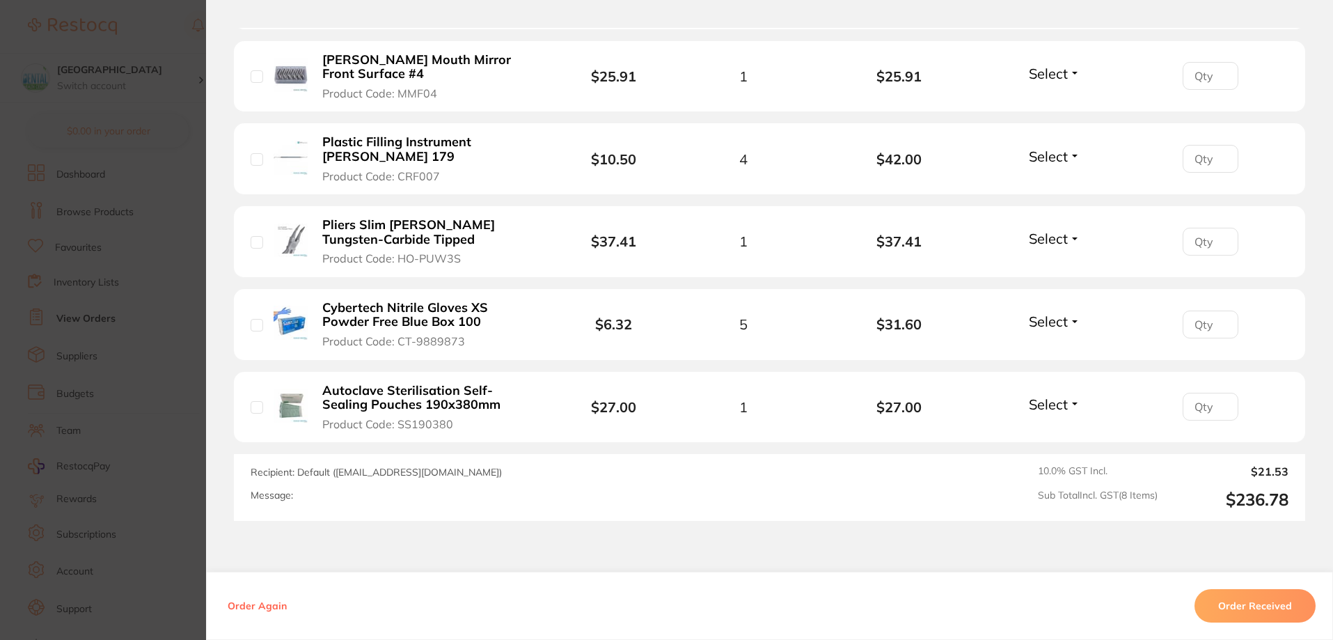 Image resolution: width=1333 pixels, height=640 pixels. Describe the element at coordinates (290, 240) in the screenshot. I see `img: Pliers Slim Weingart Tungsten-Carbide Tipped` at that location.